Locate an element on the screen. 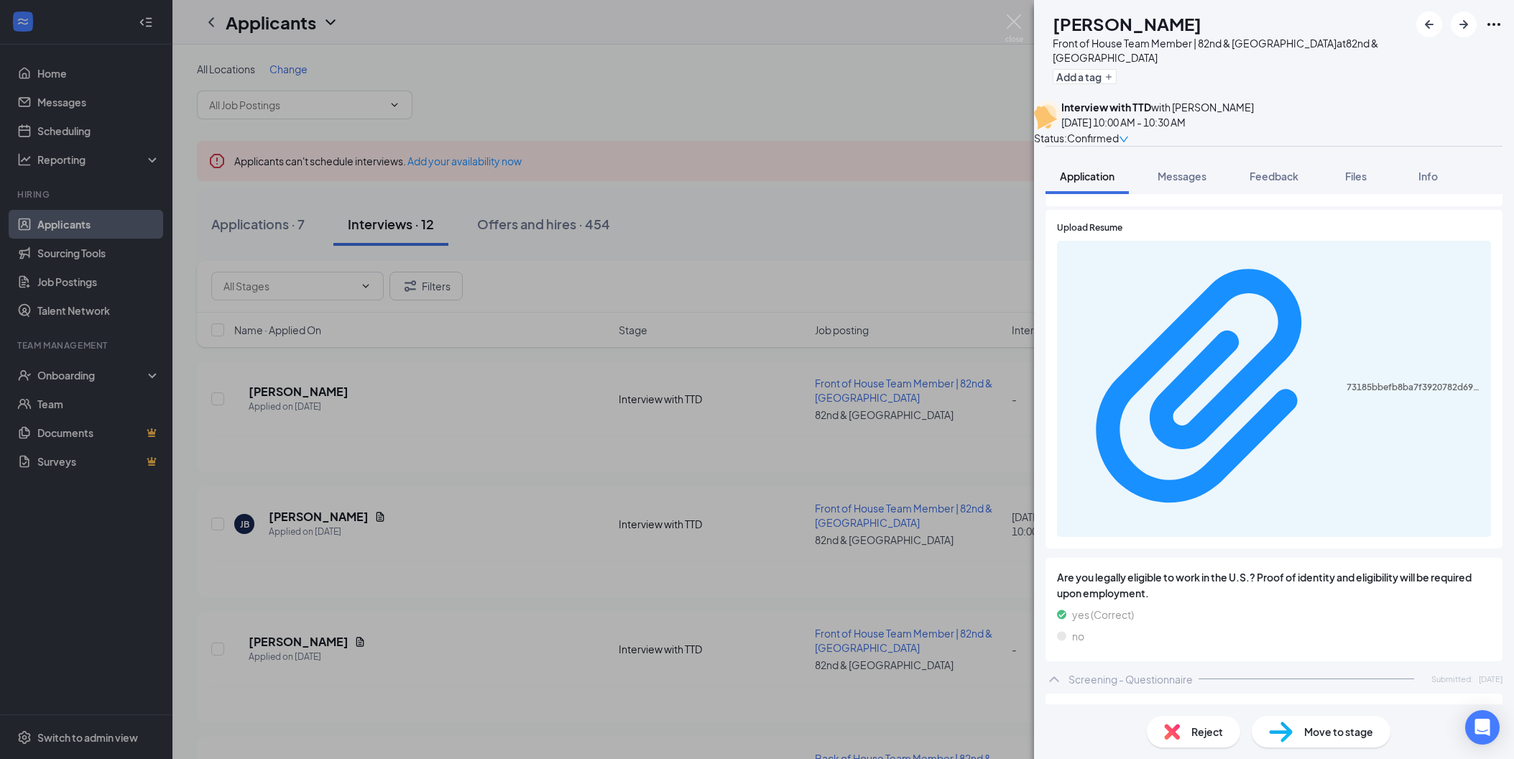 Image resolution: width=1514 pixels, height=759 pixels. span: Upload Resume is located at coordinates (1090, 228).